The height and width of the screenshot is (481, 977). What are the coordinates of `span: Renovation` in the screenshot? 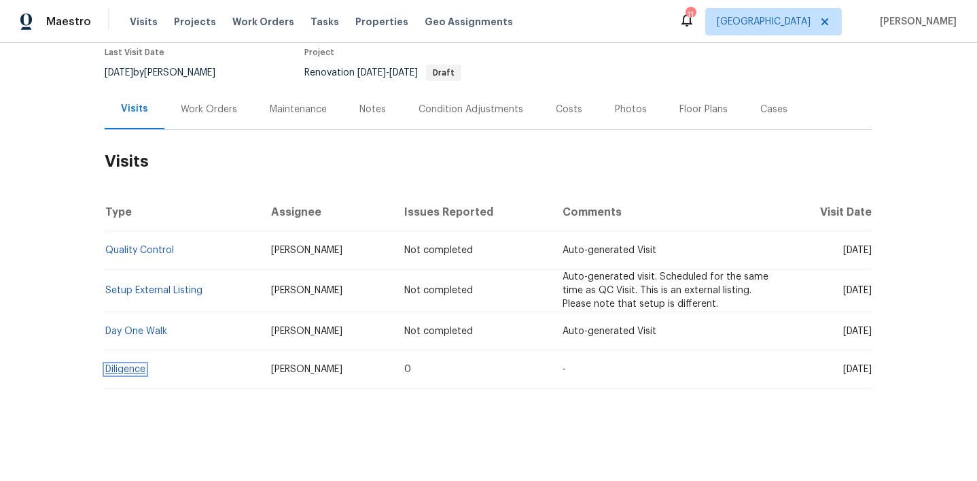 It's located at (383, 73).